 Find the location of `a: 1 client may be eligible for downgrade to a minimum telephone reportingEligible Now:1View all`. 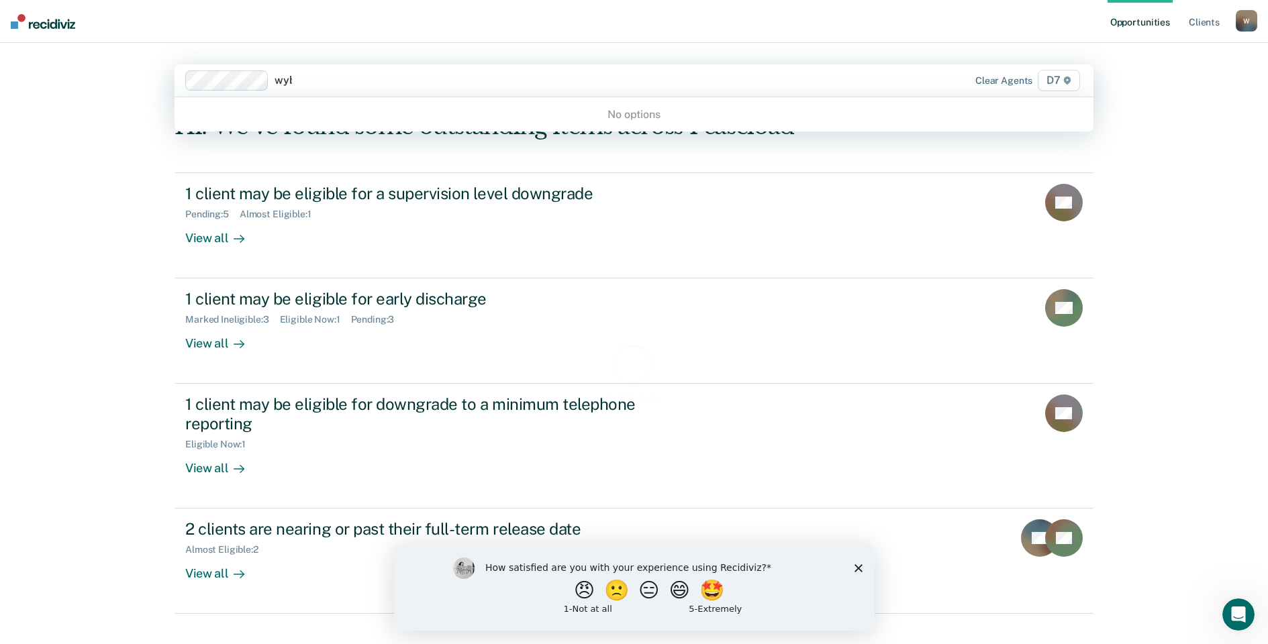

a: 1 client may be eligible for downgrade to a minimum telephone reportingEligible Now:1View all is located at coordinates (634, 446).